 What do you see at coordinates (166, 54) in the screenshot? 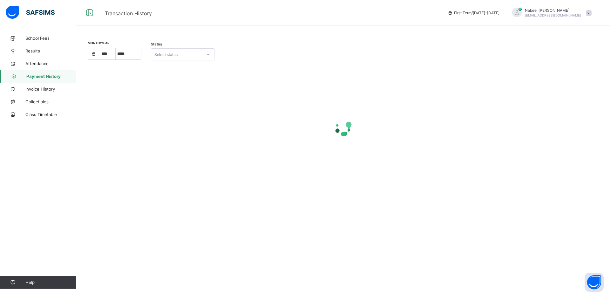
I see `div: Select status` at bounding box center [166, 54].